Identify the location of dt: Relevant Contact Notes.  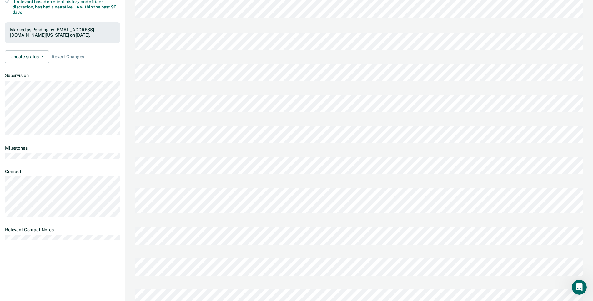
(63, 230).